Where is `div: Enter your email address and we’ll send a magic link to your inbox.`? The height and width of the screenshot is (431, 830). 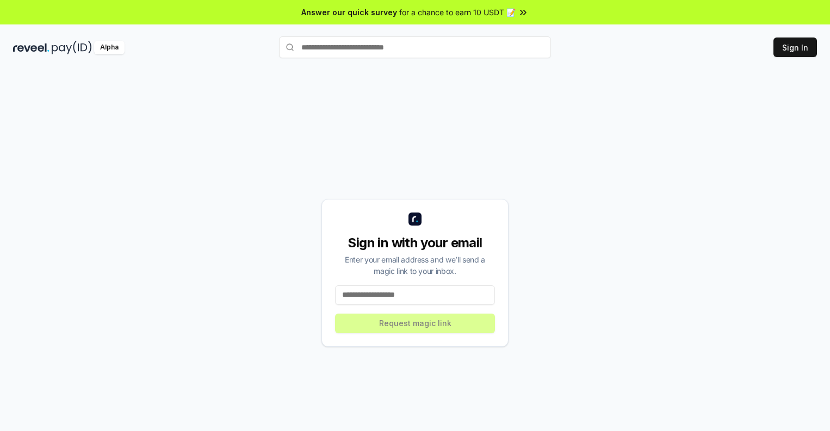 div: Enter your email address and we’ll send a magic link to your inbox. is located at coordinates (415, 265).